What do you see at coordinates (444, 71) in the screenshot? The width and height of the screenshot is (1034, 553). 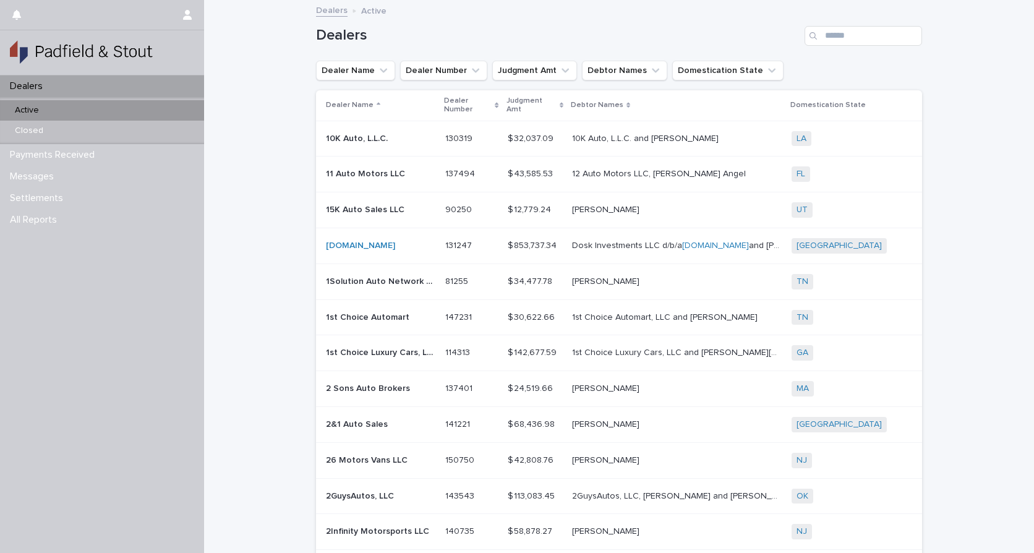 I see `button: Dealer Number` at bounding box center [444, 71].